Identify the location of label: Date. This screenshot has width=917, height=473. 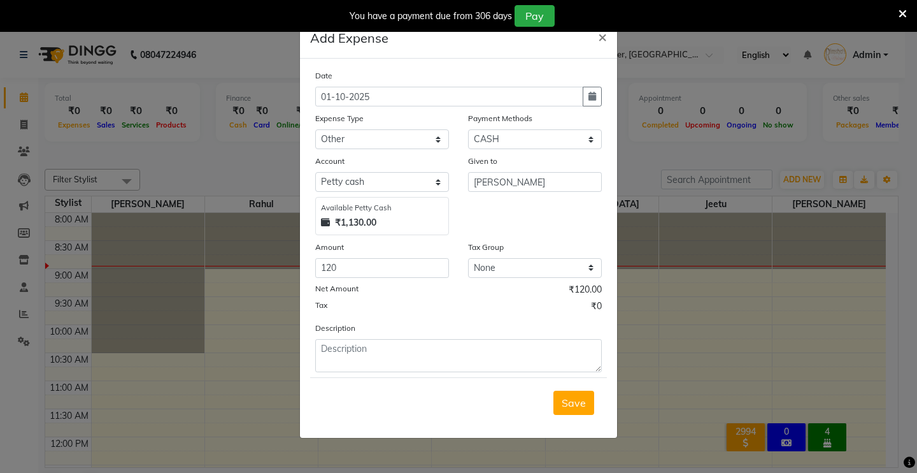
(324, 76).